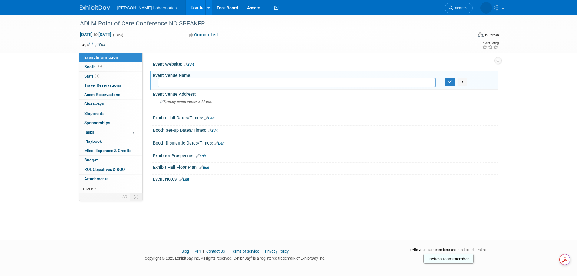 This screenshot has height=276, width=577. What do you see at coordinates (463, 82) in the screenshot?
I see `button: X` at bounding box center [463, 82].